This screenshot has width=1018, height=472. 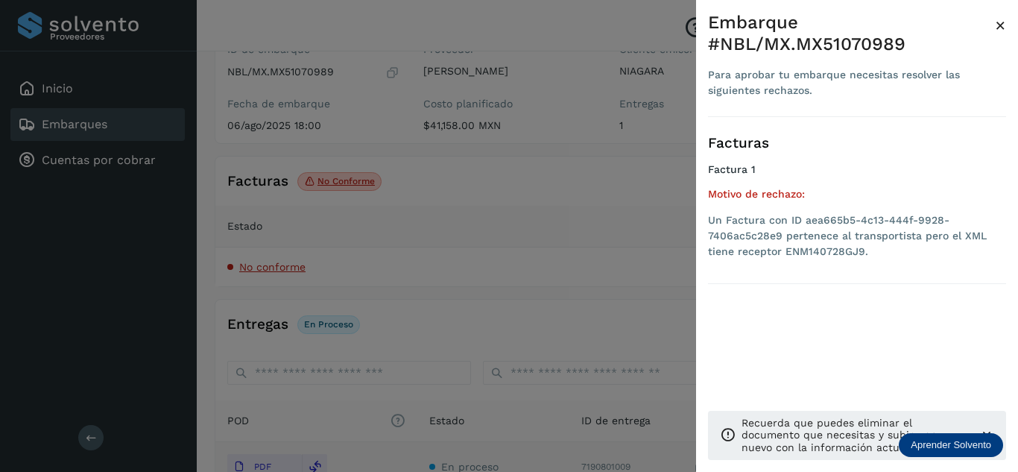 What do you see at coordinates (857, 169) in the screenshot?
I see `h4: Factura 1` at bounding box center [857, 169].